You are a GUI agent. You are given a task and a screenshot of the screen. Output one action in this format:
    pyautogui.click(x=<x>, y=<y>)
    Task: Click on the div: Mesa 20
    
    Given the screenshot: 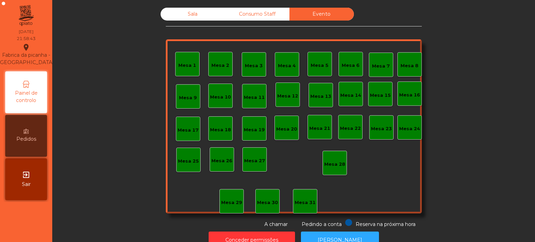 What is the action you would take?
    pyautogui.click(x=287, y=129)
    